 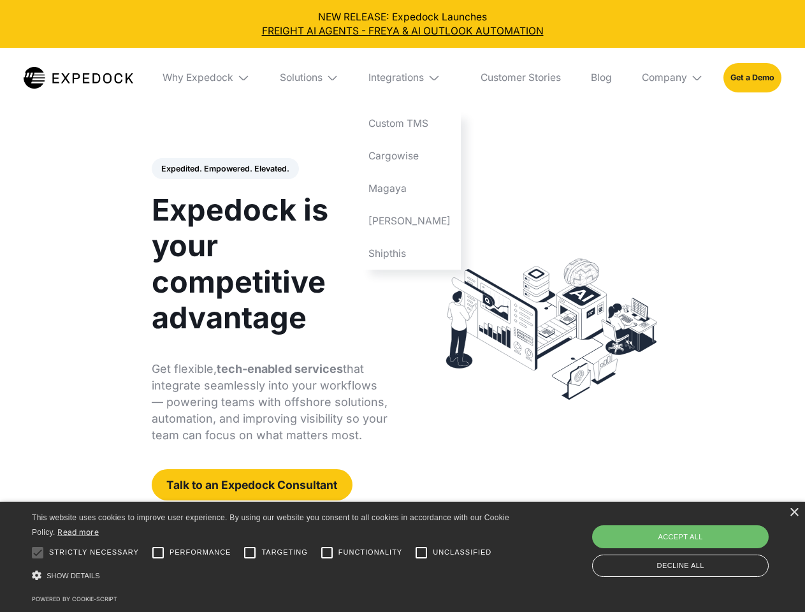 What do you see at coordinates (200, 552) in the screenshot?
I see `span: Performance` at bounding box center [200, 552].